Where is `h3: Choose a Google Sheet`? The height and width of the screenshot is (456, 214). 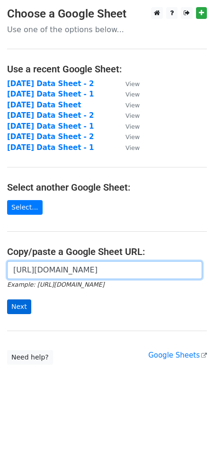
h3: Choose a Google Sheet is located at coordinates (107, 14).